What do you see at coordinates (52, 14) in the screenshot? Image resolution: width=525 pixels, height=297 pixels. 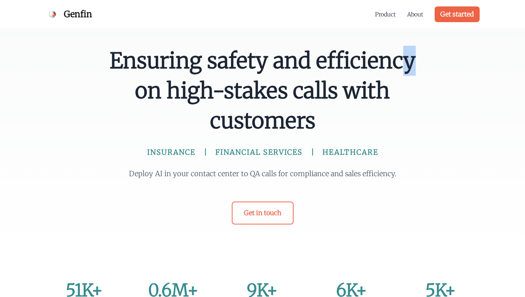 I see `img: Genfin Logo` at bounding box center [52, 14].